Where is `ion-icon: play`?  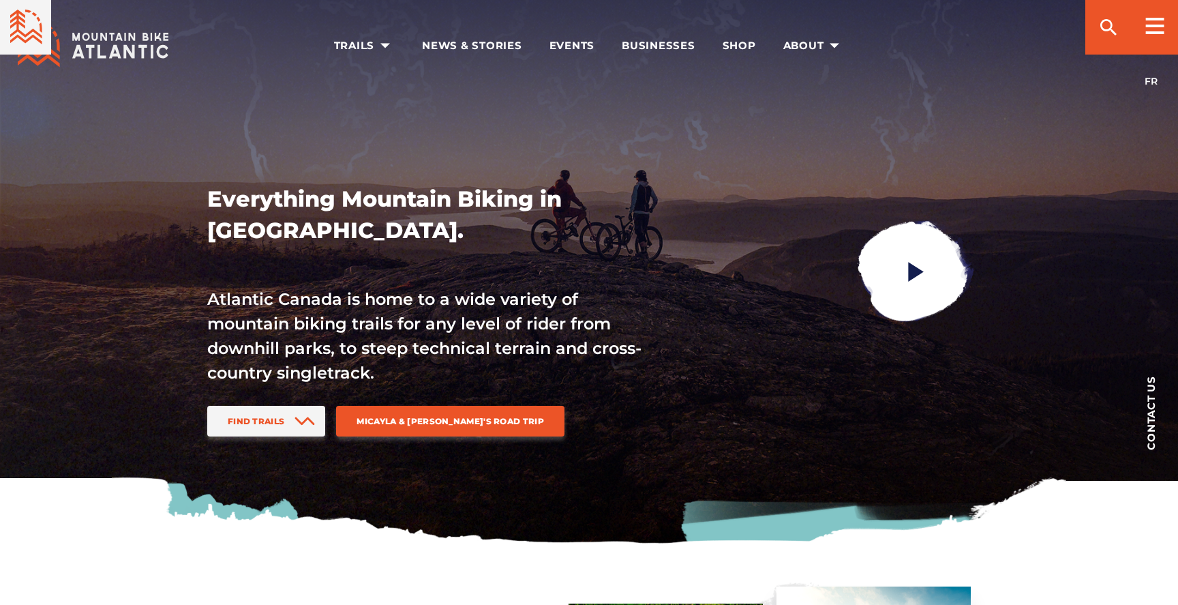 ion-icon: play is located at coordinates (916, 271).